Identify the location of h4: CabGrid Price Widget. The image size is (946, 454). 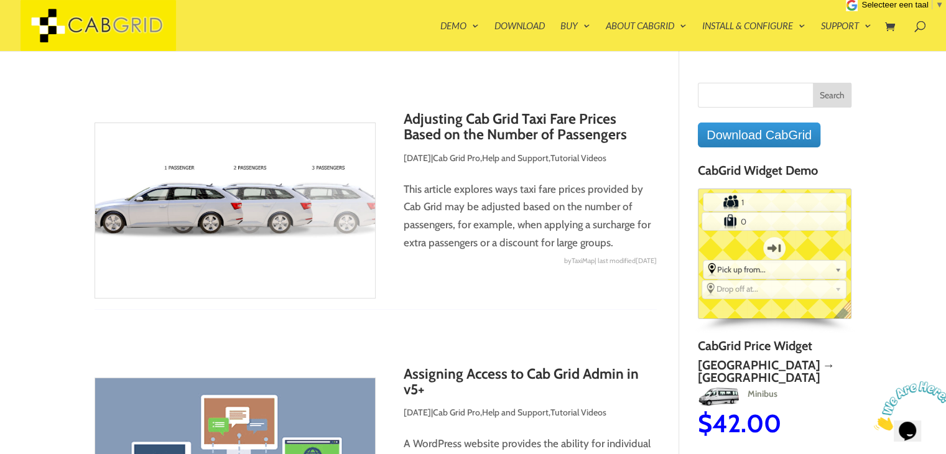
(774, 349).